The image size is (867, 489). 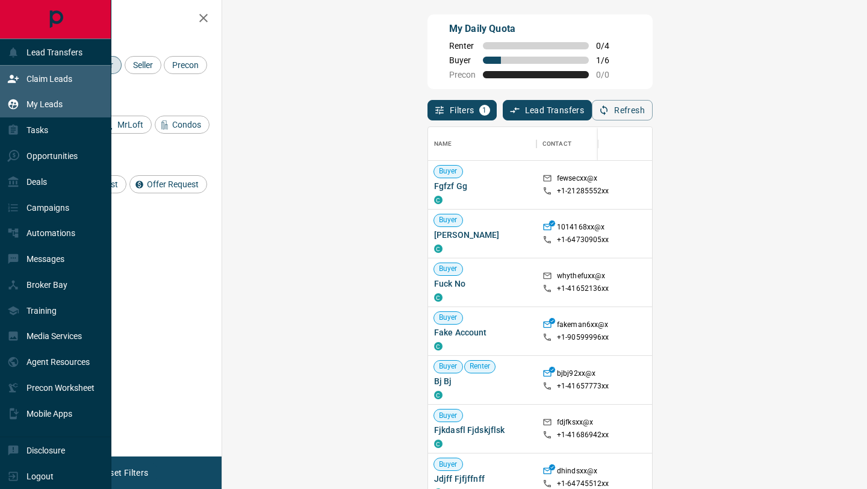 What do you see at coordinates (581, 277) in the screenshot?
I see `p: whythefuxx@x` at bounding box center [581, 277].